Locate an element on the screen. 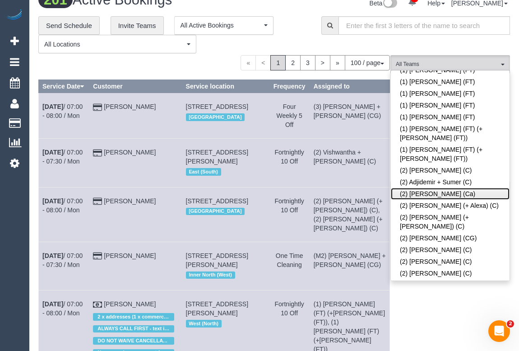  span: West (North) is located at coordinates (204, 323).